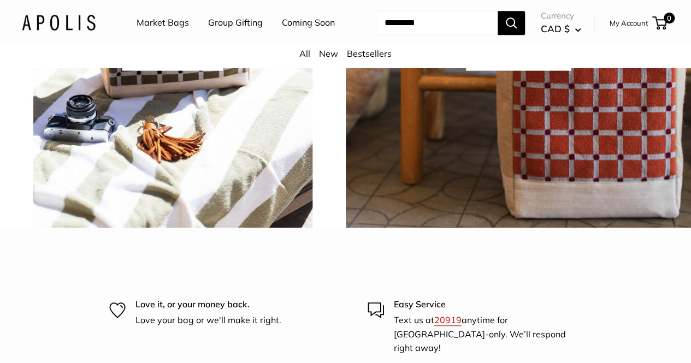 This screenshot has width=691, height=363. What do you see at coordinates (669, 18) in the screenshot?
I see `span: 0` at bounding box center [669, 18].